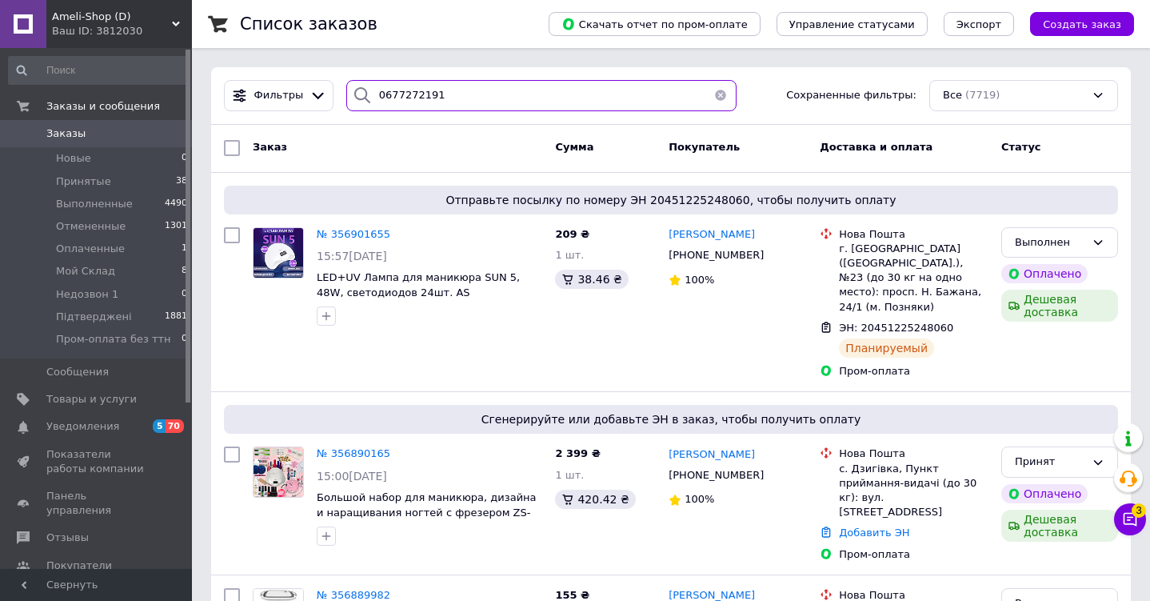 The height and width of the screenshot is (601, 1150). I want to click on span: Большой набор для маникюра, дизайна и наращивания ногтей с фрезером ZS-601 65 Вт 45 000 об/м, so click(426, 512).